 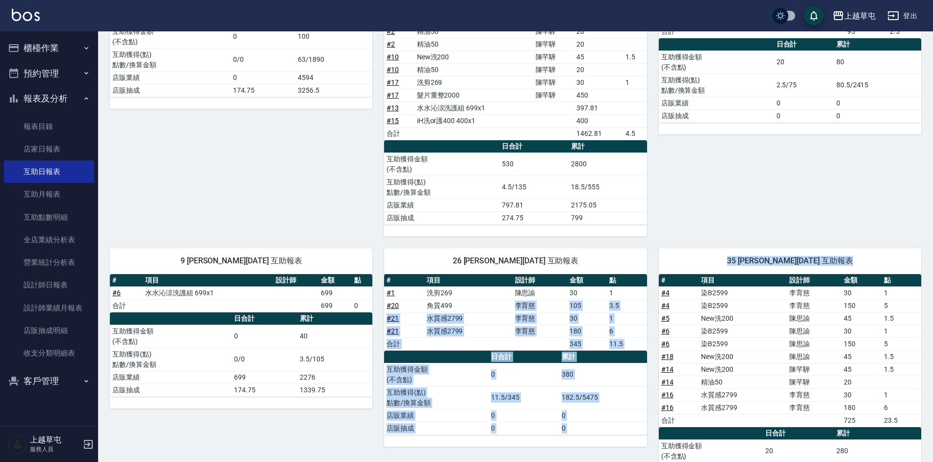 I want to click on button: 登出, so click(x=902, y=16).